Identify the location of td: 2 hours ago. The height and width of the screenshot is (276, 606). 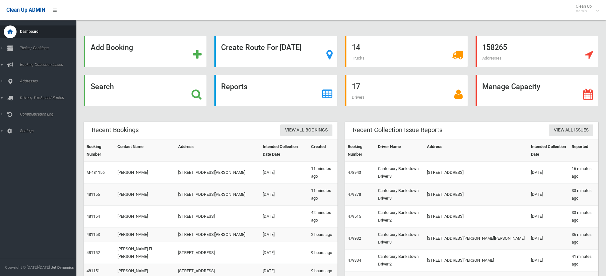
(323, 235).